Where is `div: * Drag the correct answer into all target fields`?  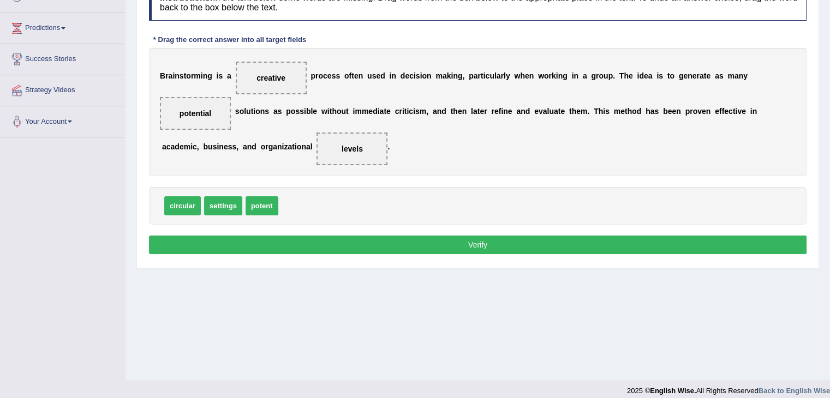
div: * Drag the correct answer into all target fields is located at coordinates (230, 39).